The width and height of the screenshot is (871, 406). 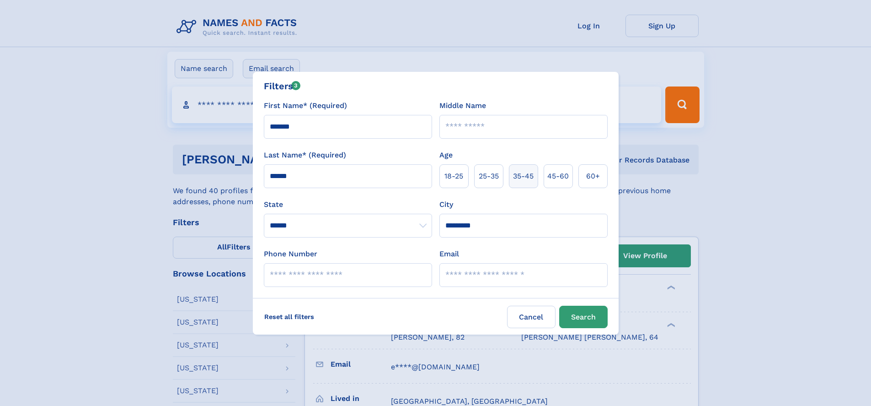 I want to click on label: Reset all filters, so click(x=289, y=316).